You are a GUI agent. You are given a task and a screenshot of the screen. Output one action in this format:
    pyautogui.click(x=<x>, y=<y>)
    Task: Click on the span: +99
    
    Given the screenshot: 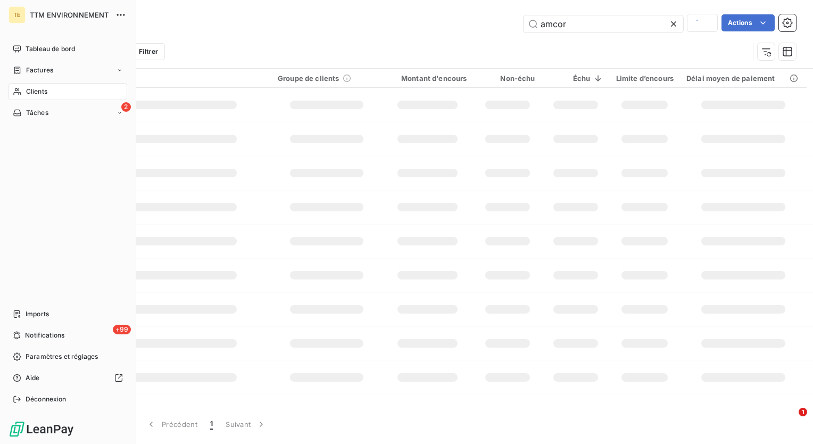 What is the action you would take?
    pyautogui.click(x=122, y=329)
    